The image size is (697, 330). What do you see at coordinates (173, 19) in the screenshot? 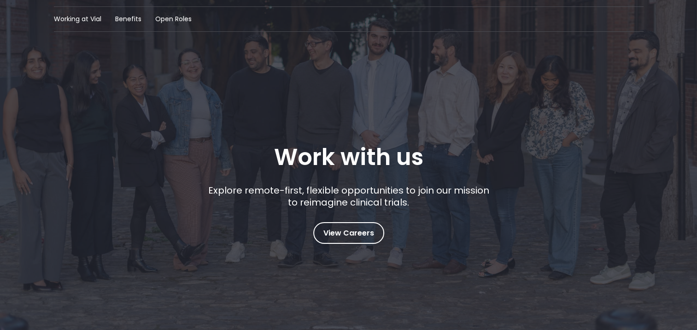
I see `a: Open Roles` at bounding box center [173, 19].